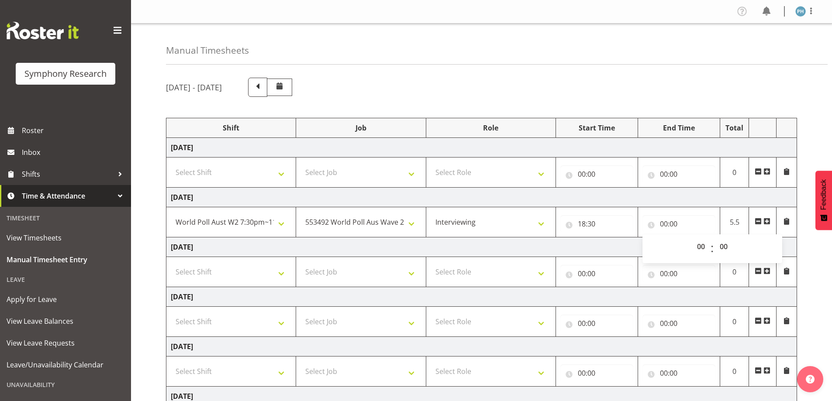 This screenshot has height=401, width=832. Describe the element at coordinates (596, 128) in the screenshot. I see `div: Start Time` at that location.